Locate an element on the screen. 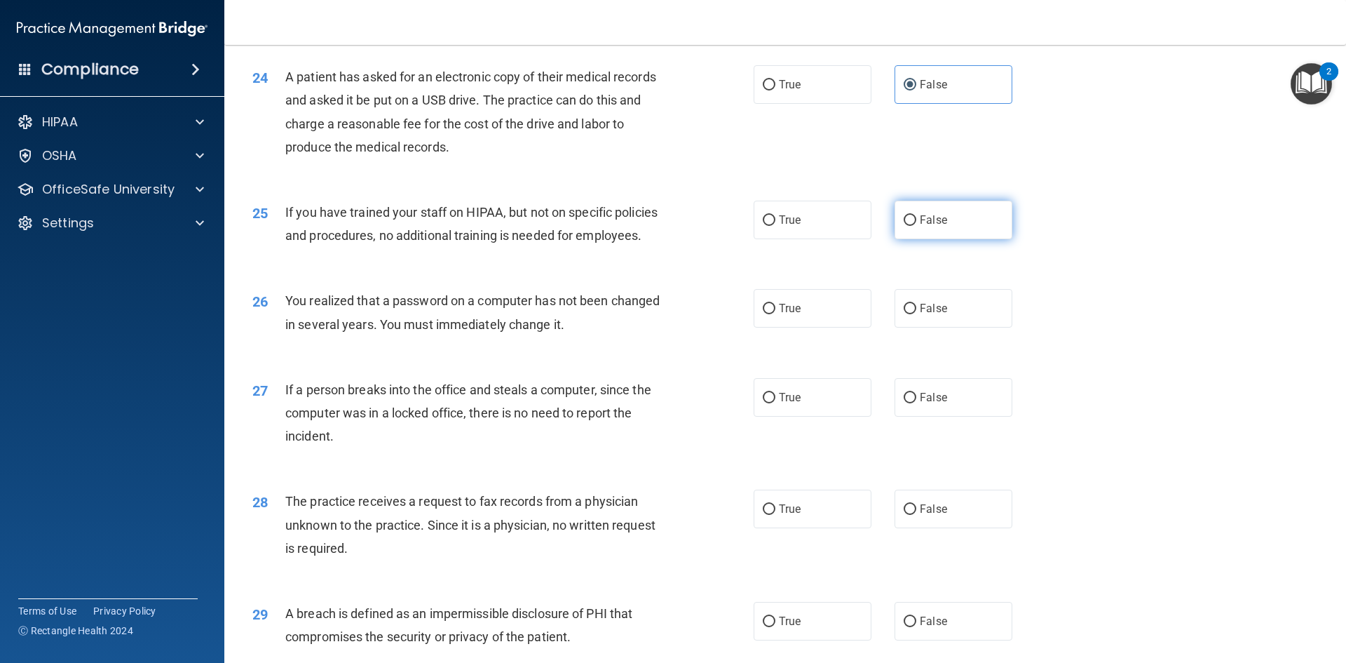  span: 26 is located at coordinates (260, 302).